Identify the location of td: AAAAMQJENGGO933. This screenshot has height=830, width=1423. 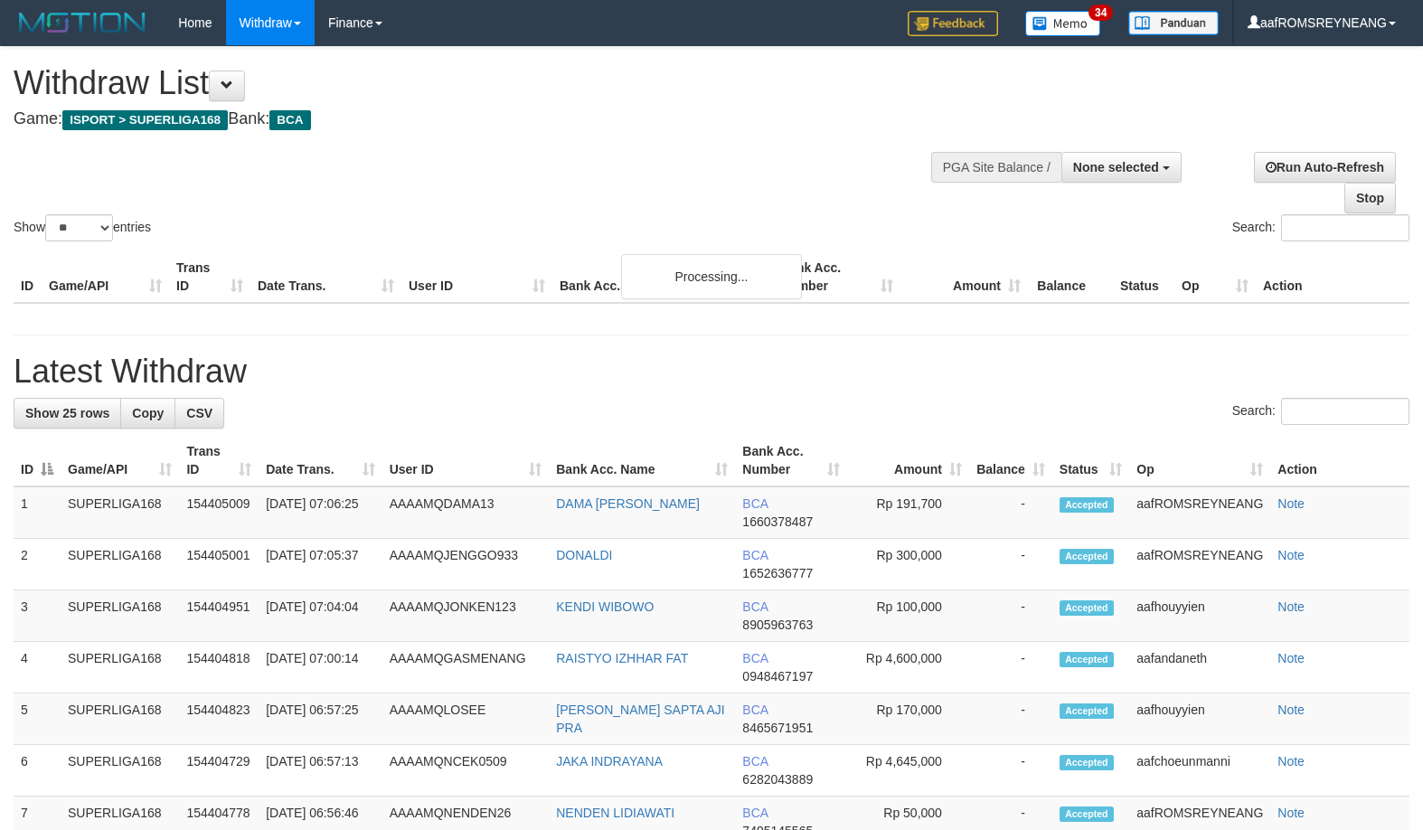
(466, 564).